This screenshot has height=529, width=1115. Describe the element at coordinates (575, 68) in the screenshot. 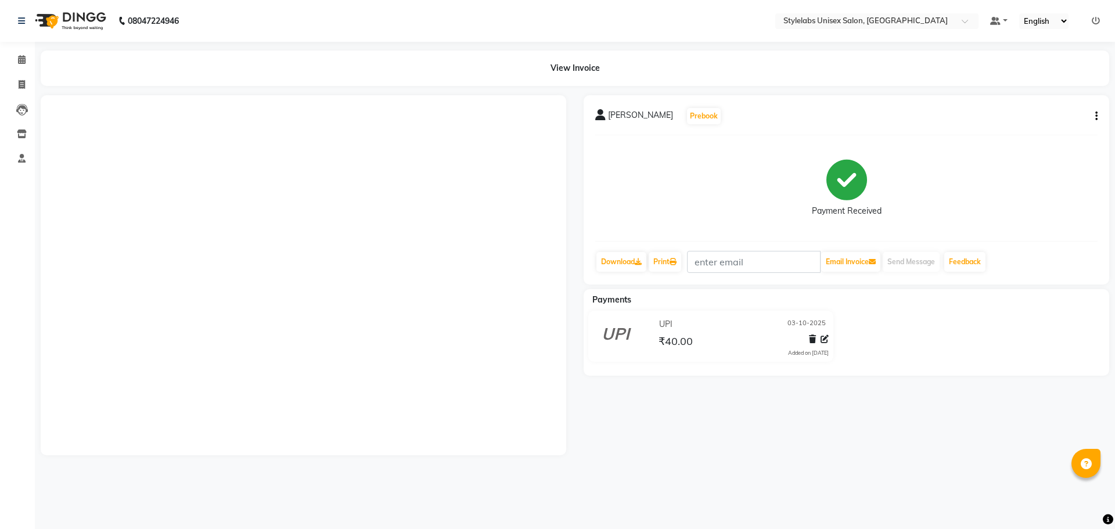

I see `div: View Invoice` at that location.